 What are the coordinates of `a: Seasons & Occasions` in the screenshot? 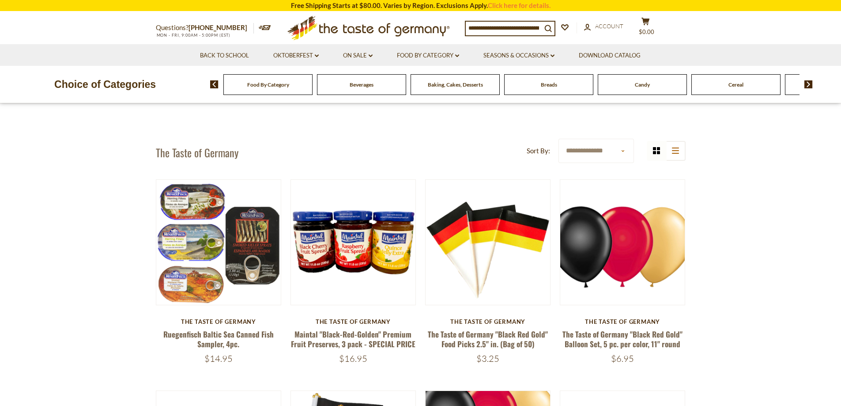 It's located at (519, 56).